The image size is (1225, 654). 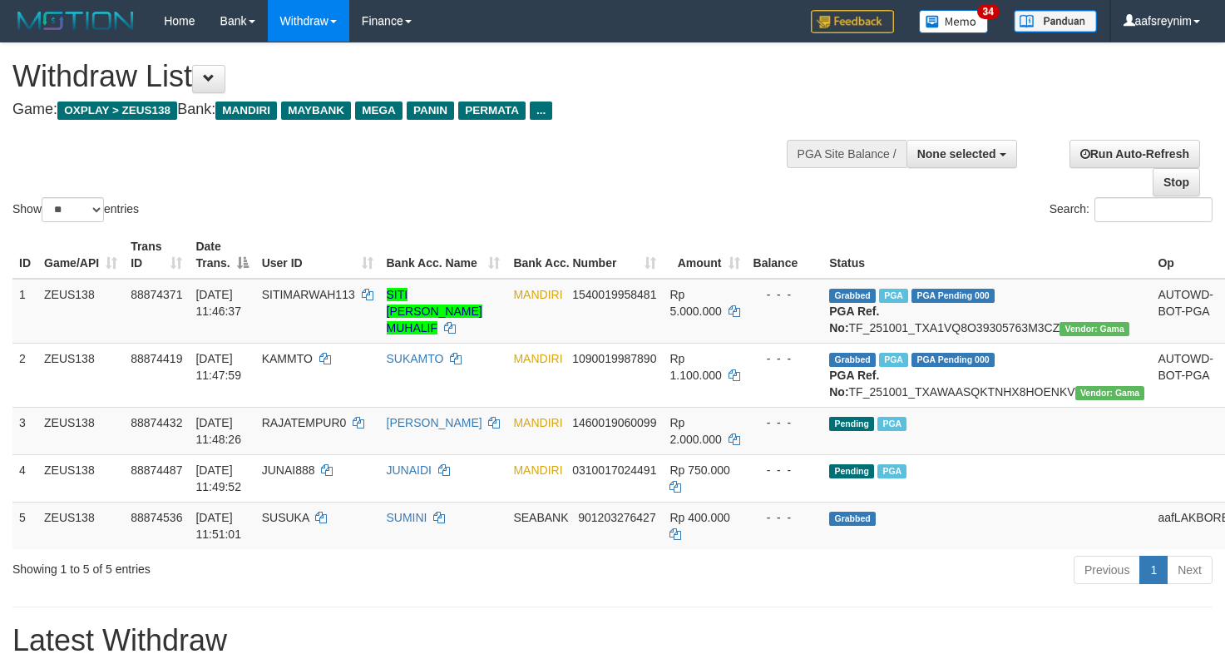 What do you see at coordinates (1189, 570) in the screenshot?
I see `a: Next` at bounding box center [1189, 570].